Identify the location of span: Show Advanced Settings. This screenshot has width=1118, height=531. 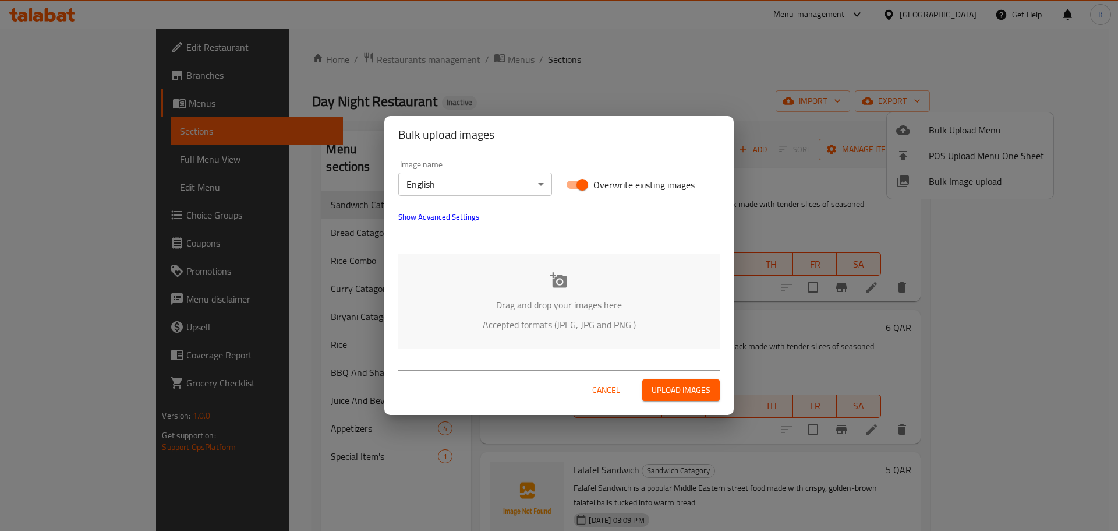
(439, 217).